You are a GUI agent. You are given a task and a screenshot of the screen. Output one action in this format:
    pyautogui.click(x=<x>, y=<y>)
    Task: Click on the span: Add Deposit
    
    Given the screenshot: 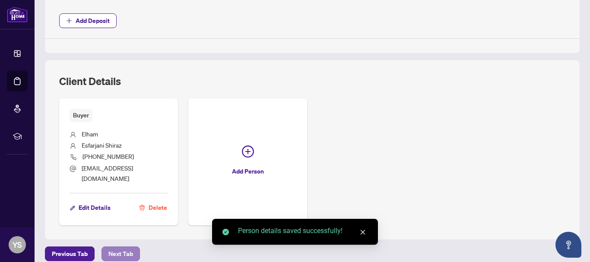 What is the action you would take?
    pyautogui.click(x=92, y=21)
    